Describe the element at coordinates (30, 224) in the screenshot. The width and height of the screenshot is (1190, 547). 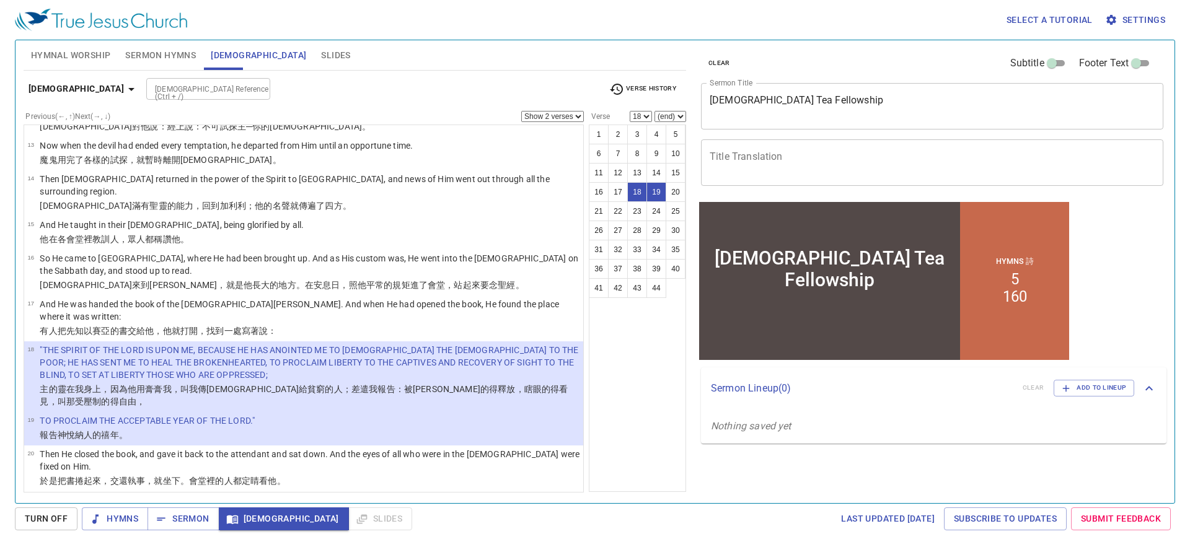
I see `span: 15` at that location.